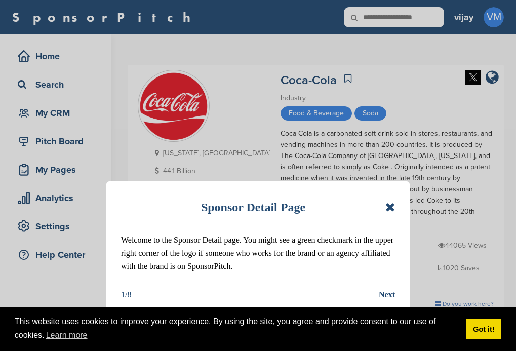 The width and height of the screenshot is (516, 351). I want to click on h1: Sponsor Detail Page, so click(253, 207).